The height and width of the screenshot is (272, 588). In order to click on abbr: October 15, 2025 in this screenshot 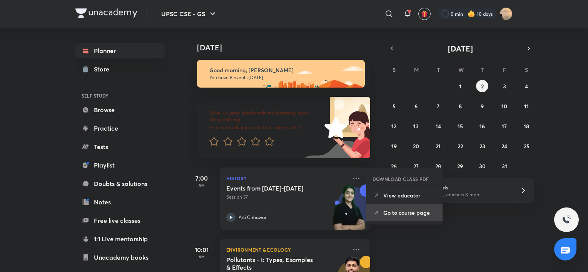, I will do `click(460, 126)`.